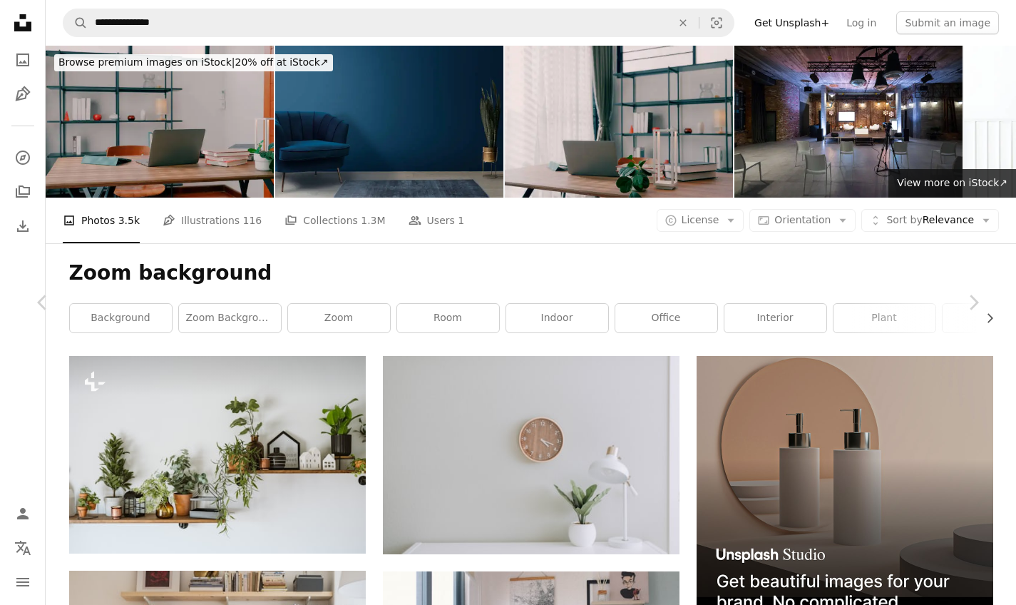  What do you see at coordinates (802, 220) in the screenshot?
I see `span: Orientation` at bounding box center [802, 220].